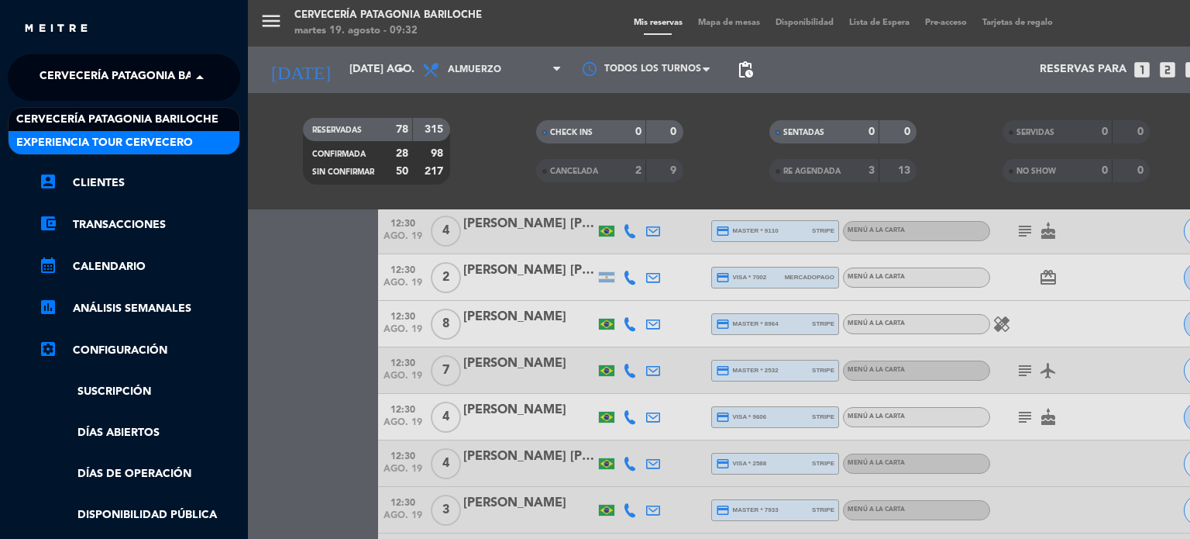 The image size is (1190, 539). I want to click on a: account_boxClientes, so click(139, 183).